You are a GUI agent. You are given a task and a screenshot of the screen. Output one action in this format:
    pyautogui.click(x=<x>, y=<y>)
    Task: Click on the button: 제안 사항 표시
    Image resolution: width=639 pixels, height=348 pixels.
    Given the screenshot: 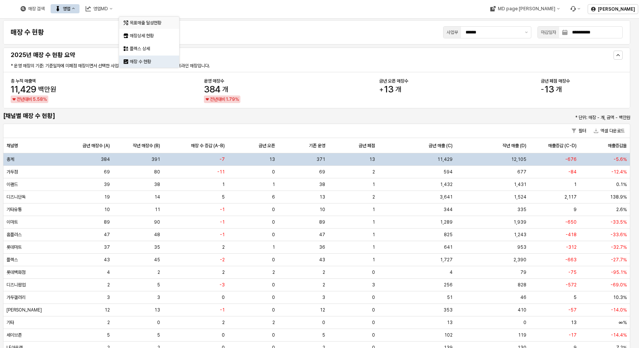 What is the action you would take?
    pyautogui.click(x=527, y=32)
    